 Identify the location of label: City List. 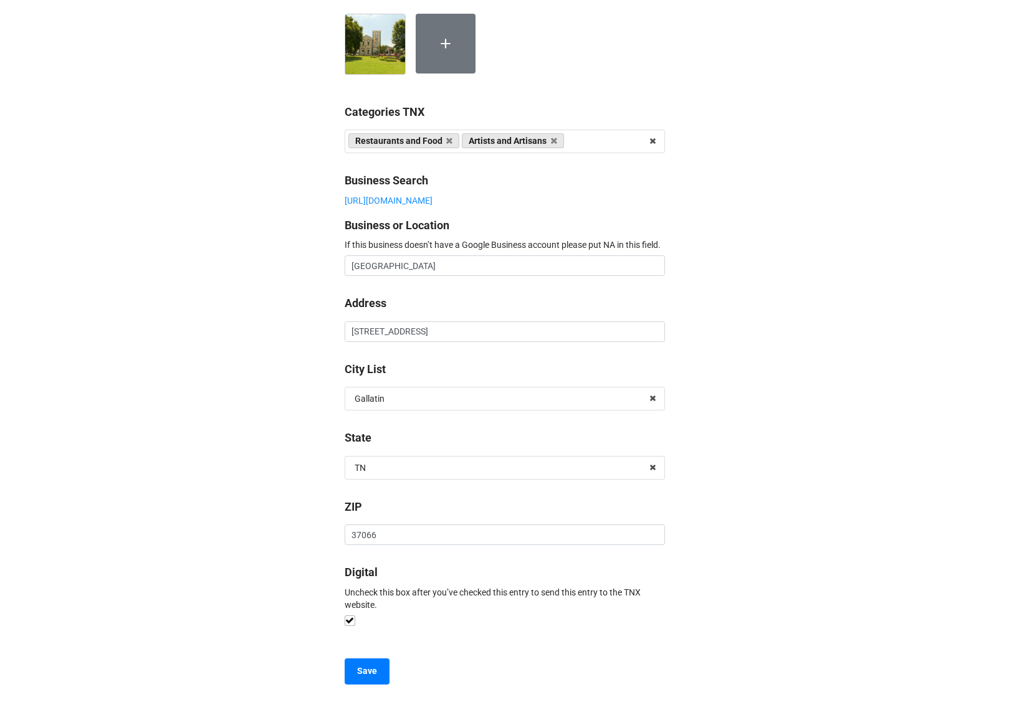
(365, 370).